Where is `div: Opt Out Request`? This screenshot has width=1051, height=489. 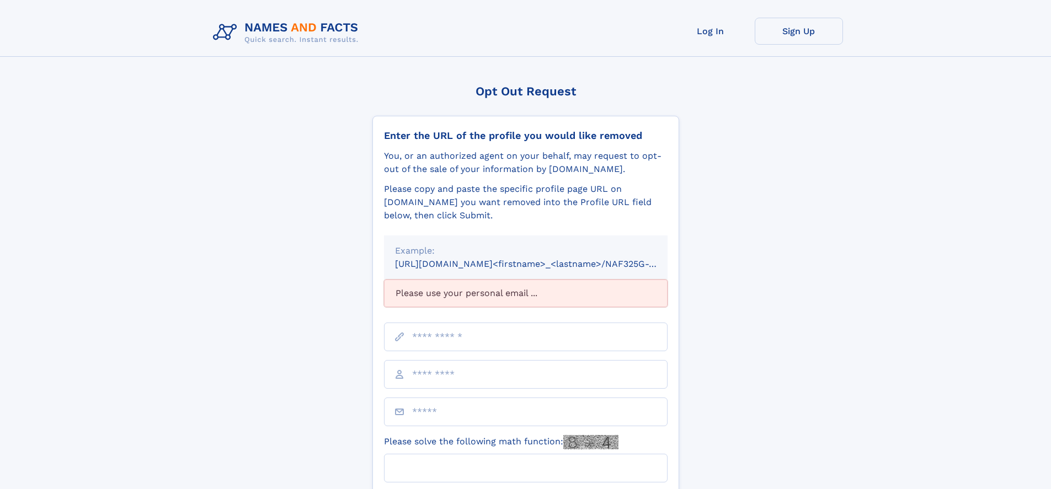
div: Opt Out Request is located at coordinates (526, 91).